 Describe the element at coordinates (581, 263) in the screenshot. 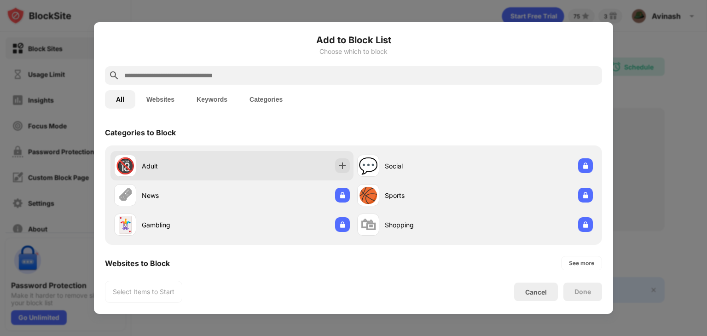

I see `div: See more` at that location.